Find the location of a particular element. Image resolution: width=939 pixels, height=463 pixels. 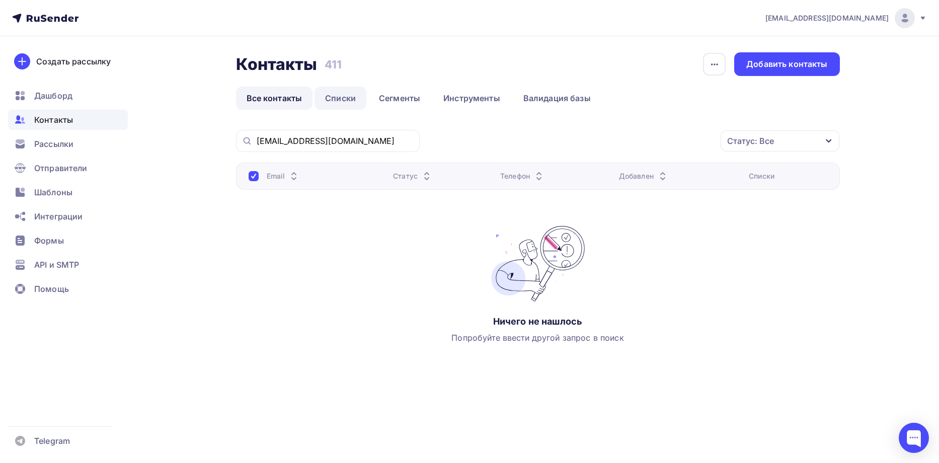

h2: Контакты is located at coordinates (277, 64).